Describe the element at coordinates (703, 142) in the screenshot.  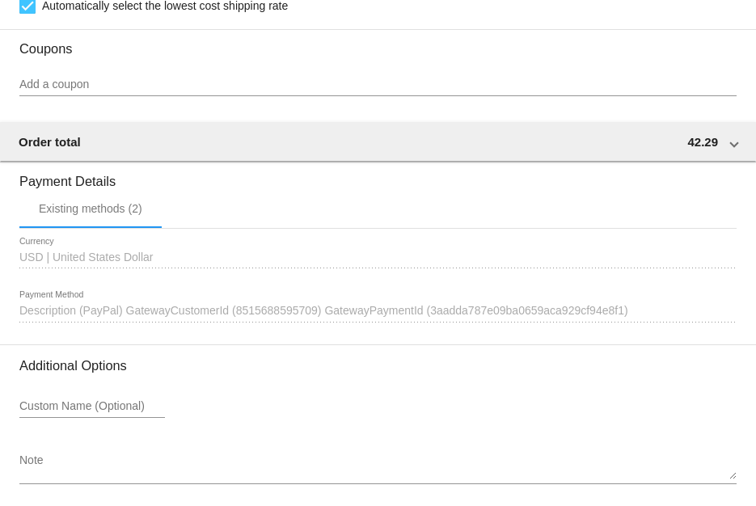
I see `span: 42.29` at that location.